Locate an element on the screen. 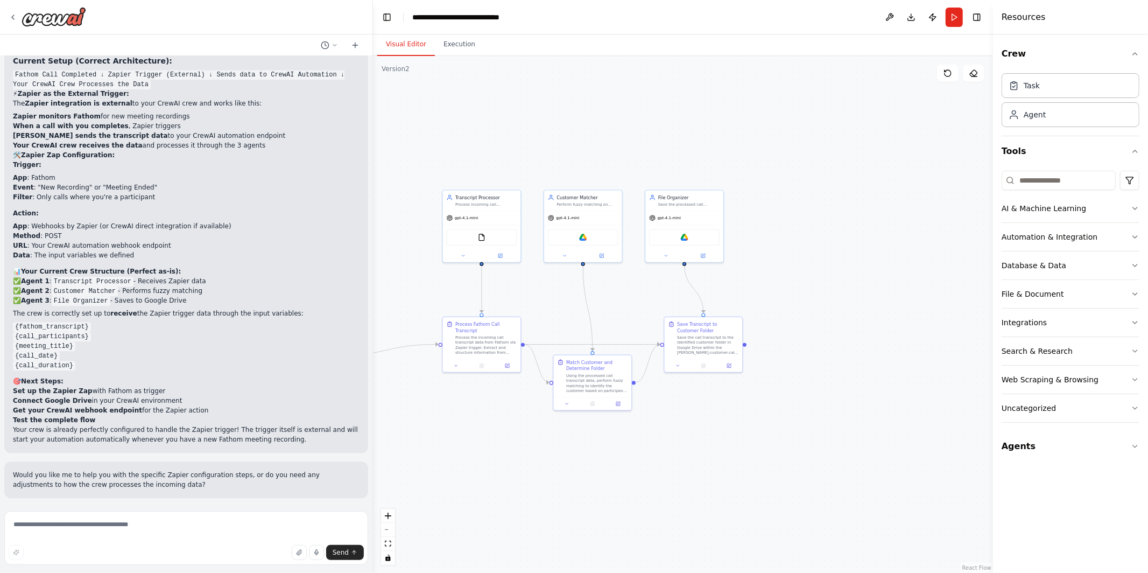  code: Customer Matcher is located at coordinates (85, 291).